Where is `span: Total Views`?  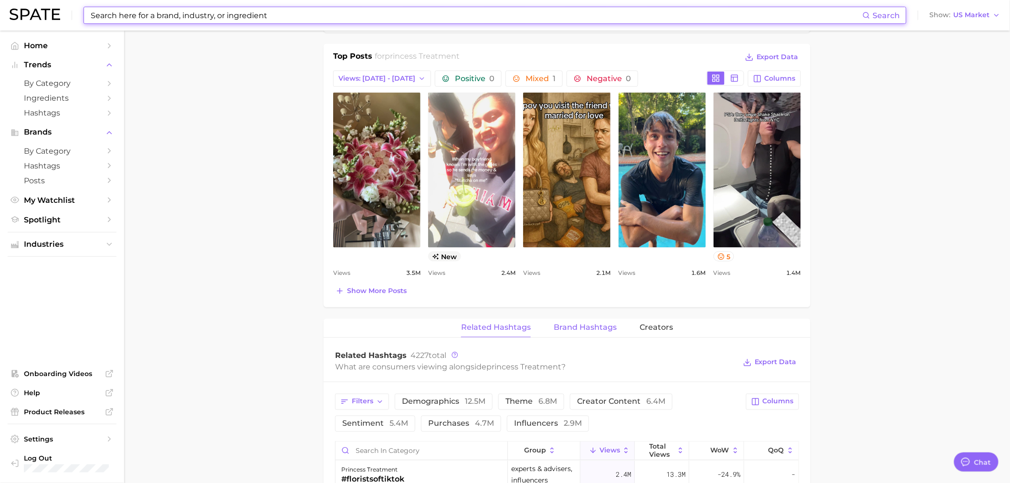 span: Total Views is located at coordinates (662, 451).